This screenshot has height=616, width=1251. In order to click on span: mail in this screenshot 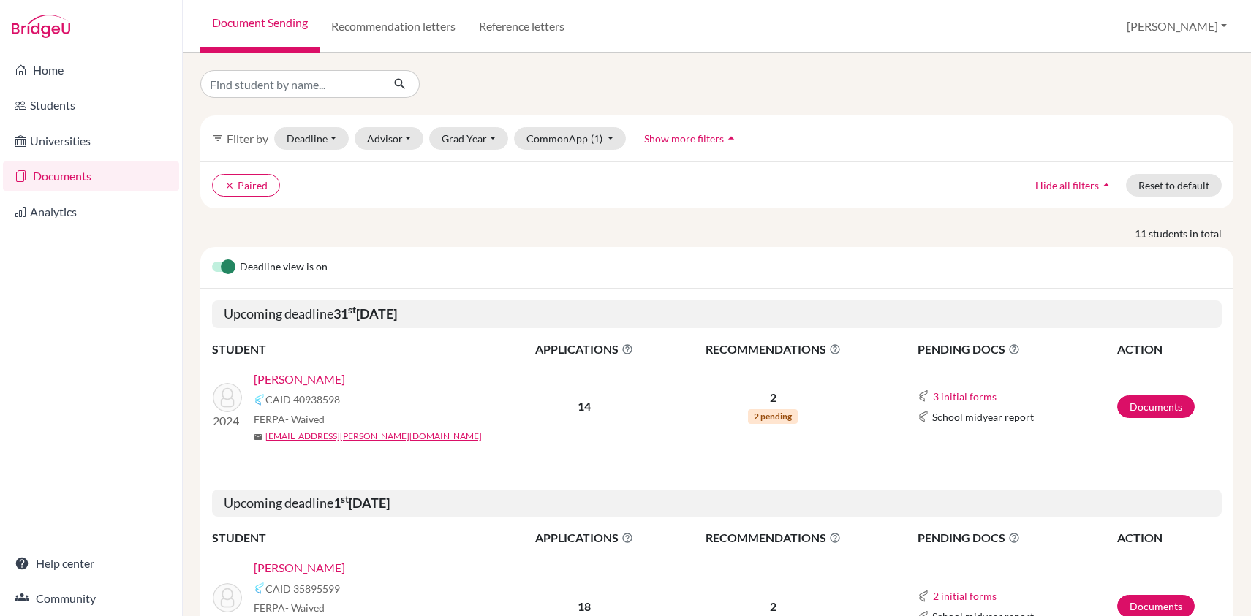, I will do `click(258, 437)`.